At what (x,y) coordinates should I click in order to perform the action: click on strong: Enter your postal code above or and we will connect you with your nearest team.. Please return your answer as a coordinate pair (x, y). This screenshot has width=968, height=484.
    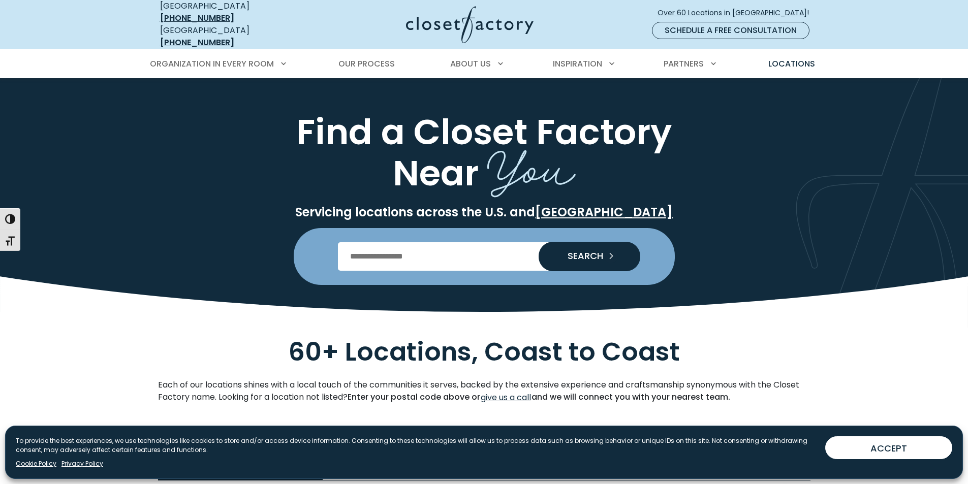
    Looking at the image, I should click on (539, 397).